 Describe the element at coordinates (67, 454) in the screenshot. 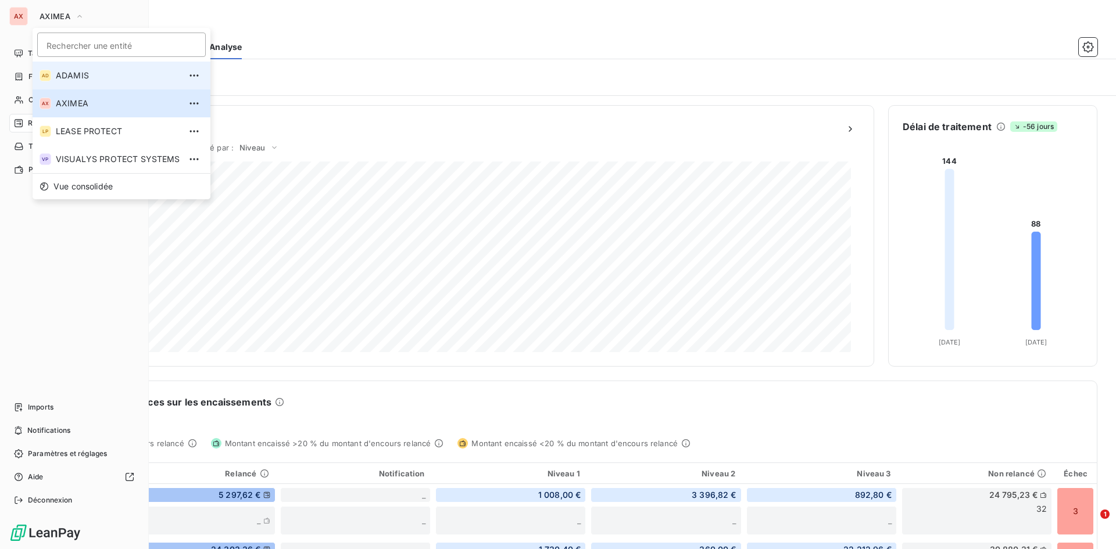

I see `span: Paramètres et réglages` at that location.